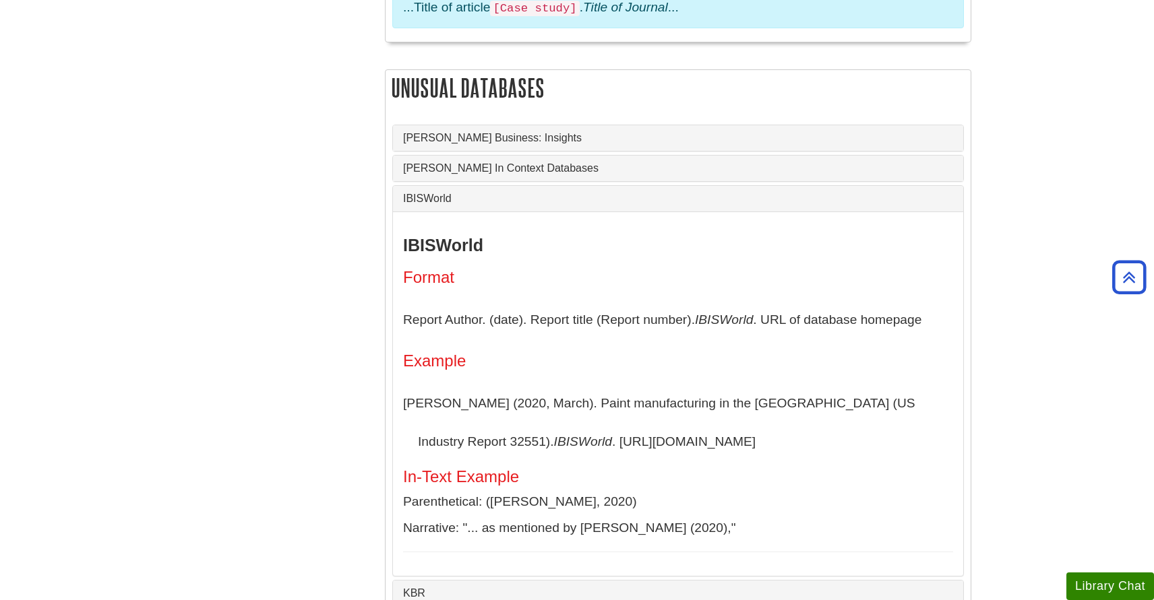 The width and height of the screenshot is (1154, 600). What do you see at coordinates (1129, 277) in the screenshot?
I see `a: Back to Top` at bounding box center [1129, 277].